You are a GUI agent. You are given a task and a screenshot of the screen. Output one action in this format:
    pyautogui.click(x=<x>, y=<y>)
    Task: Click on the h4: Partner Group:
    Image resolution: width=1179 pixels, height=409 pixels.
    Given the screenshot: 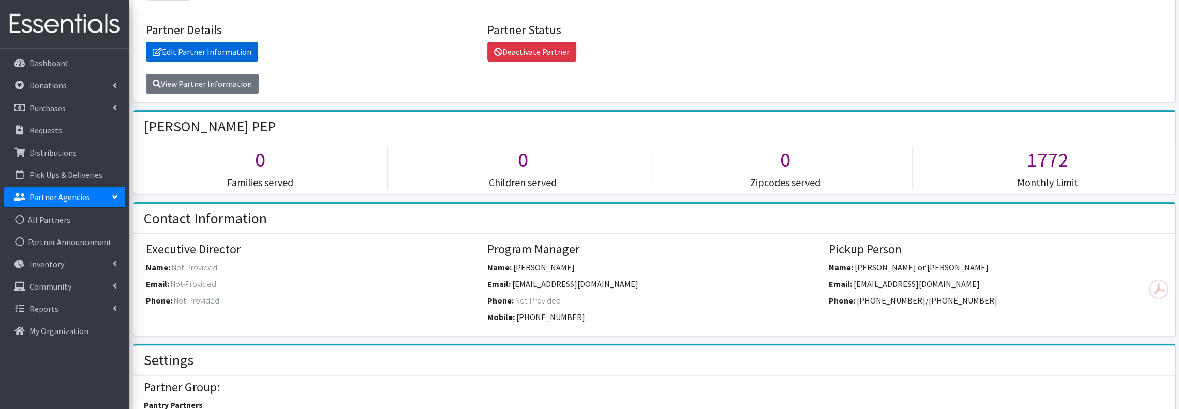 What is the action you would take?
    pyautogui.click(x=654, y=388)
    